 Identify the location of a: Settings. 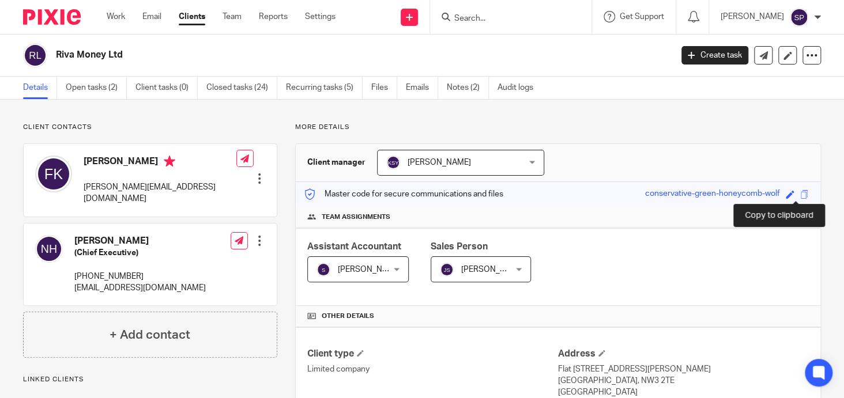
(320, 17).